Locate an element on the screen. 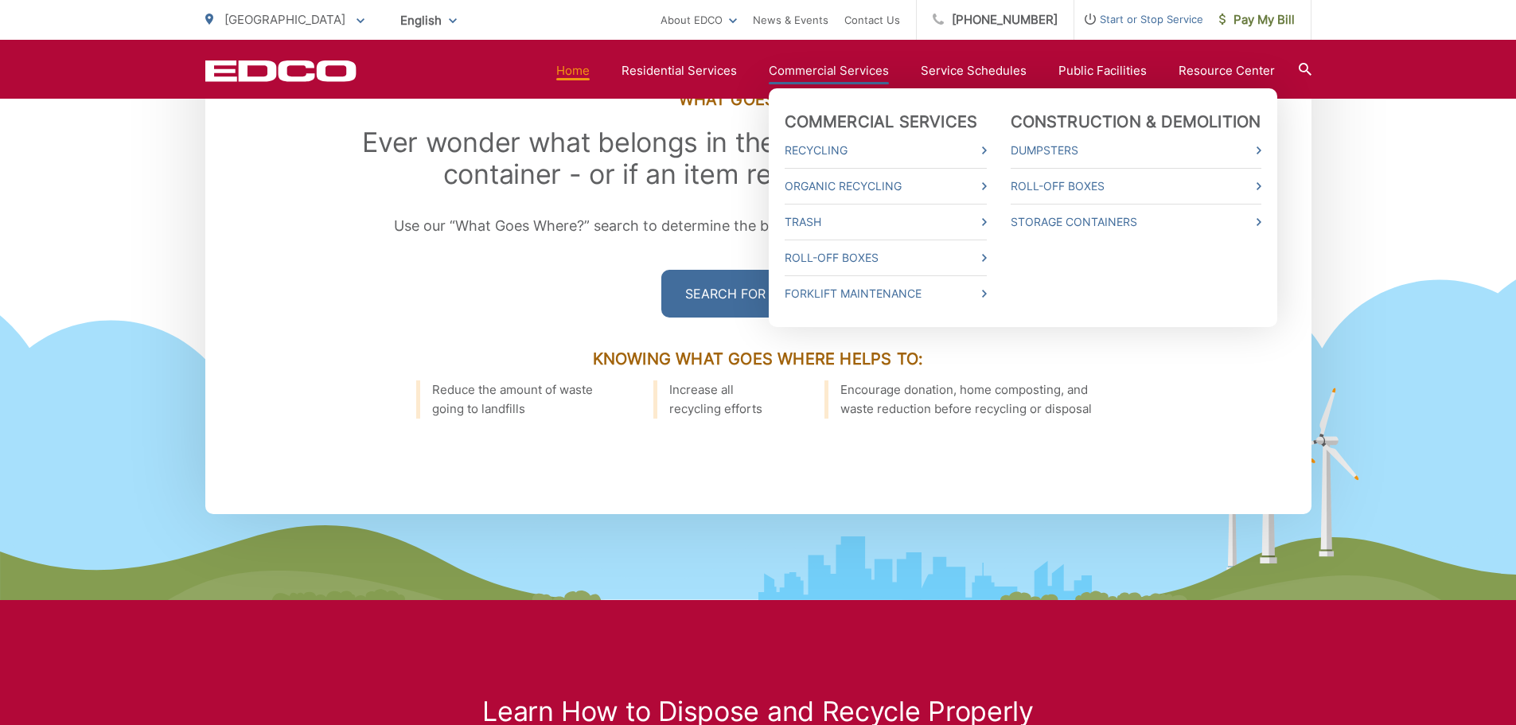 This screenshot has height=725, width=1516. li: Increase all recycling efforts is located at coordinates (715, 400).